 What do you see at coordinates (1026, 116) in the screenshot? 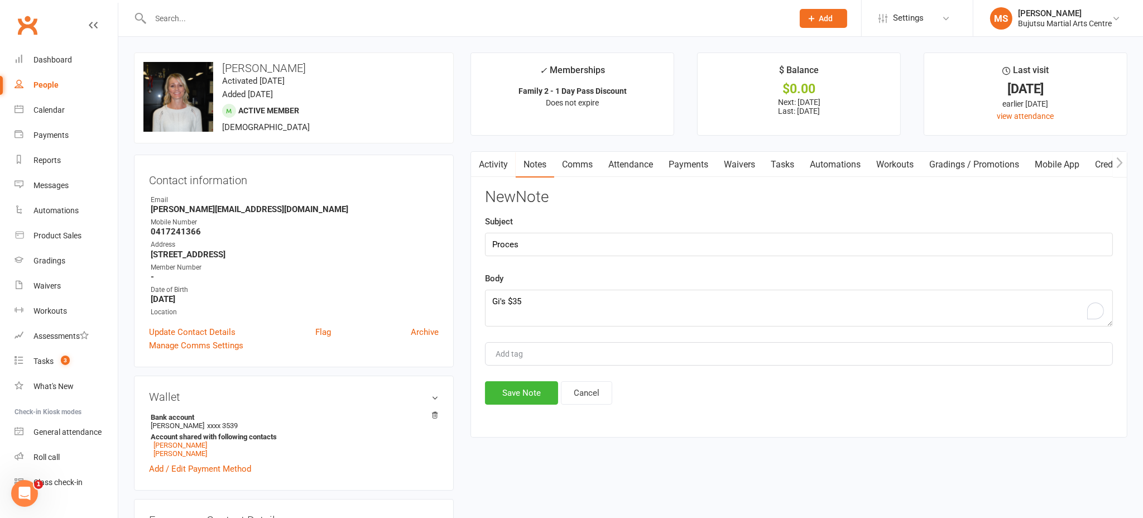
I see `a: view attendance` at bounding box center [1026, 116].